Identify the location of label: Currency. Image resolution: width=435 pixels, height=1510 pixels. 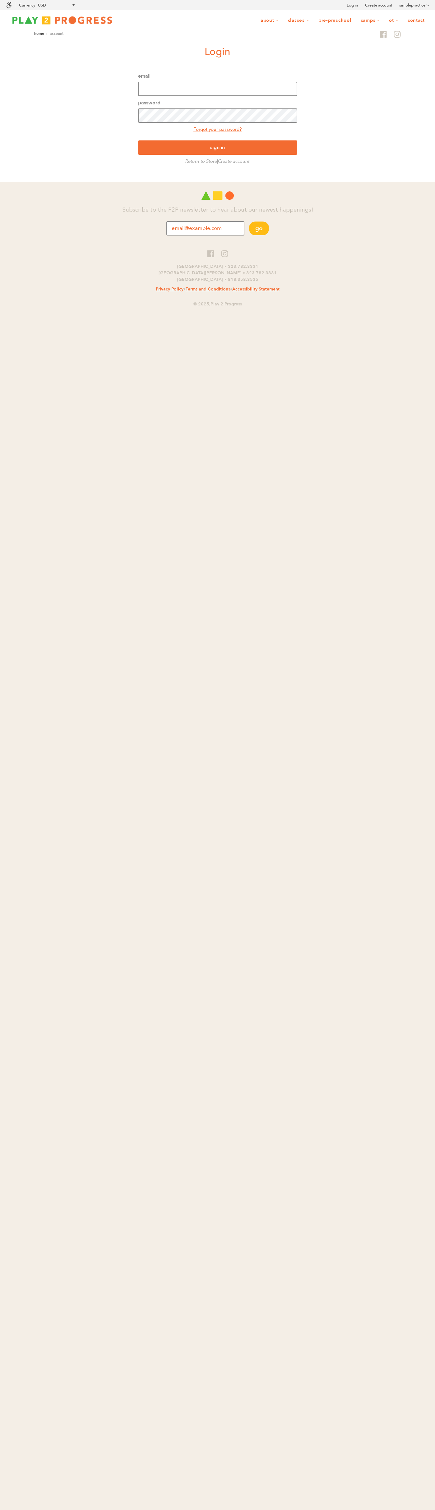
(27, 5).